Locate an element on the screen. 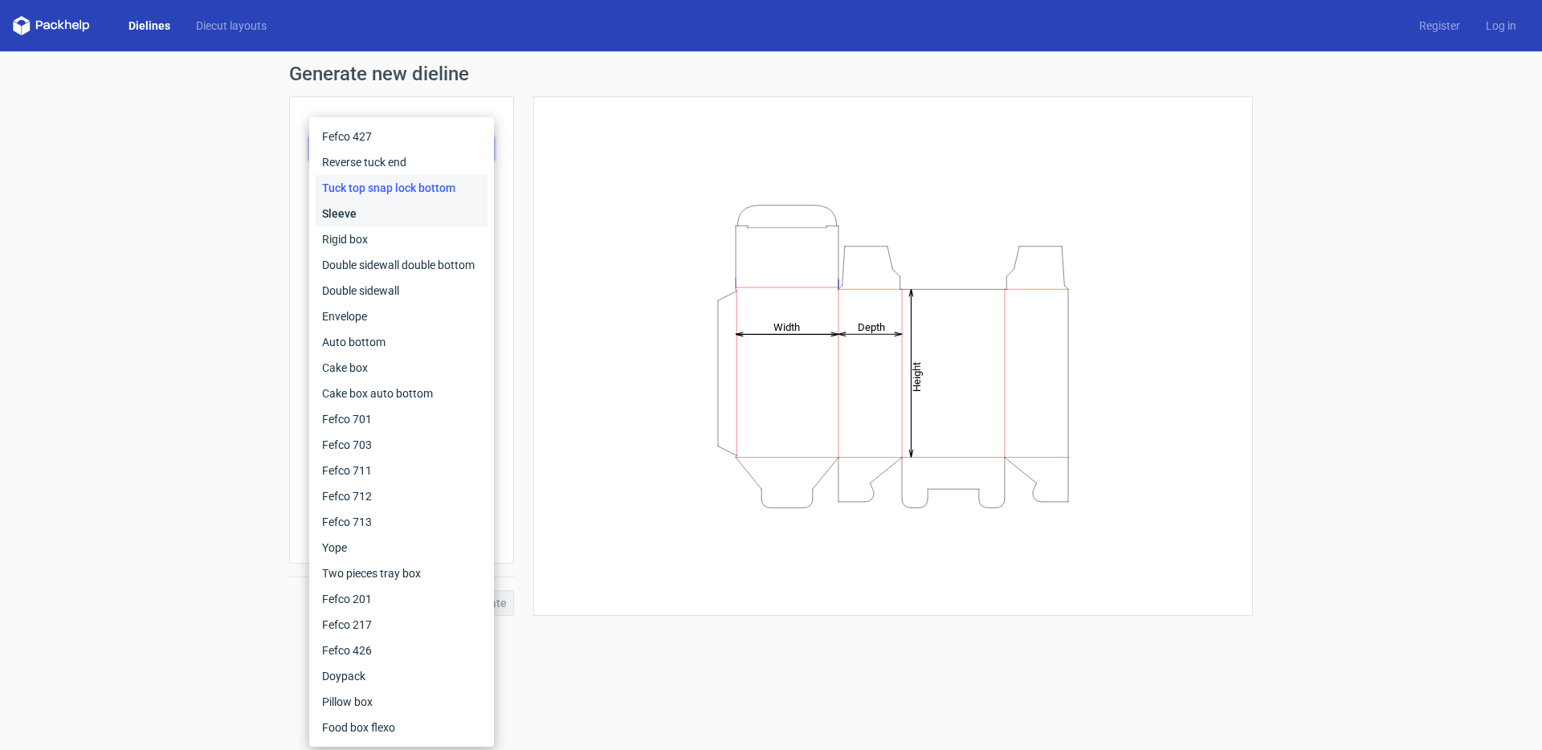  div: Food box flexo is located at coordinates (402, 728).